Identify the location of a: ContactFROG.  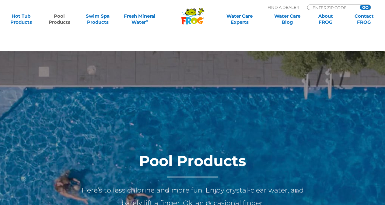
(364, 19).